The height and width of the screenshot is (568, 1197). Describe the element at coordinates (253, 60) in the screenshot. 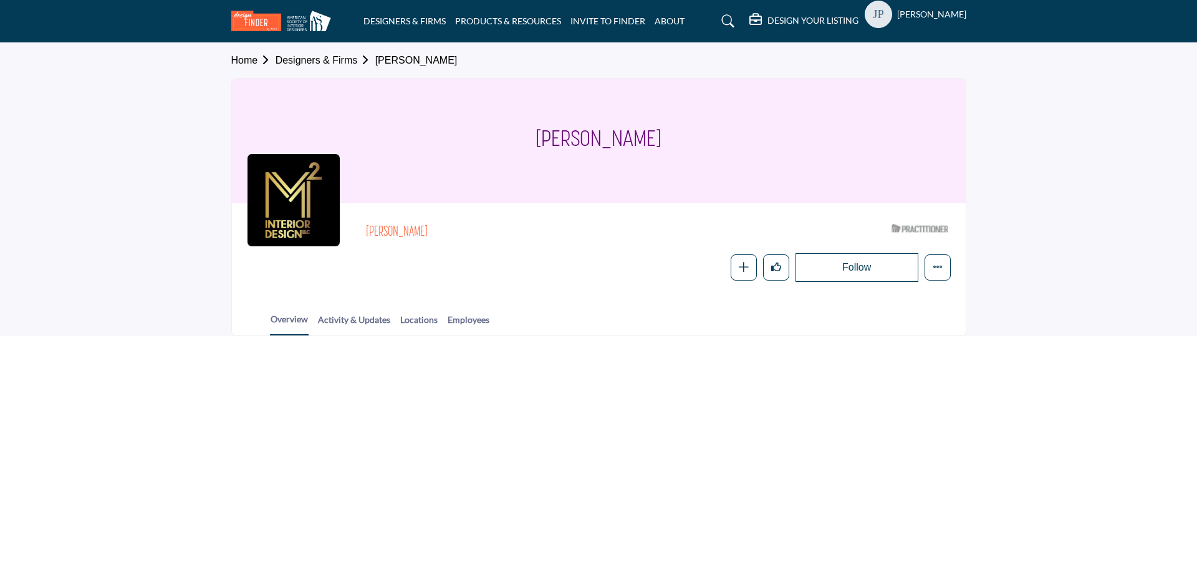

I see `a: Home` at that location.